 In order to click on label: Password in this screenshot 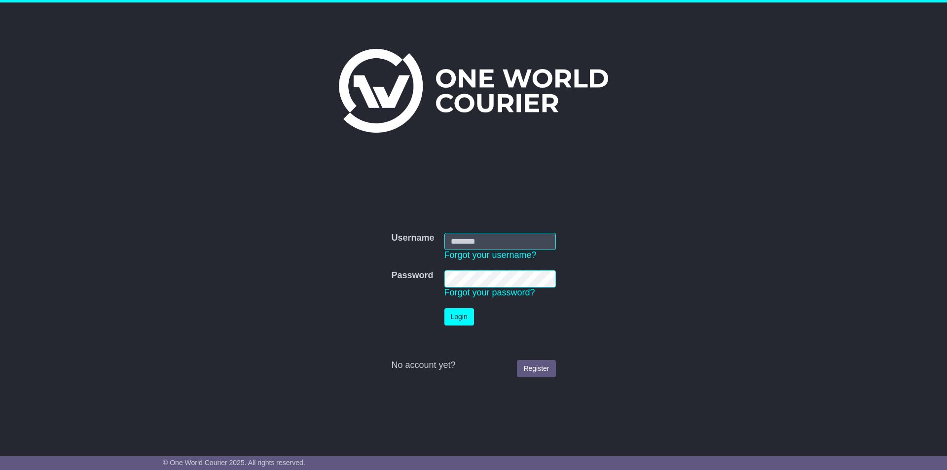, I will do `click(412, 276)`.